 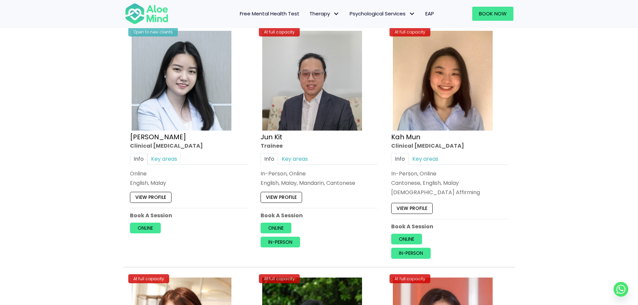 I want to click on a: Jun Kit, so click(x=271, y=137).